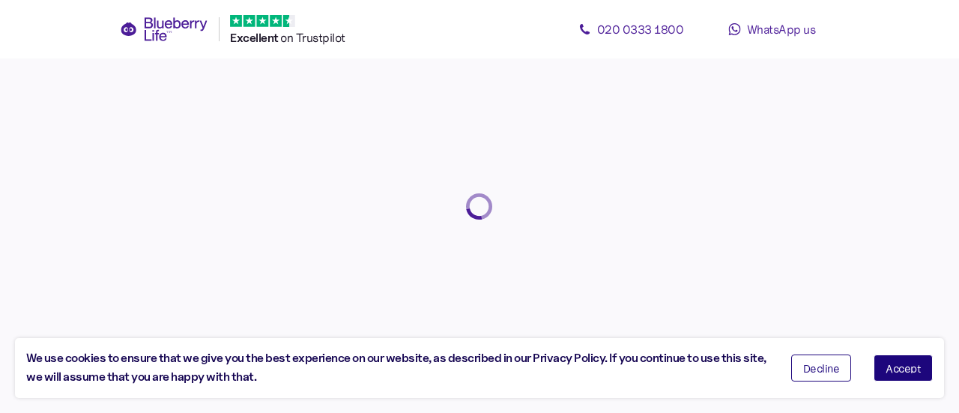 The height and width of the screenshot is (413, 959). Describe the element at coordinates (903, 368) in the screenshot. I see `button: Accept cookies` at that location.